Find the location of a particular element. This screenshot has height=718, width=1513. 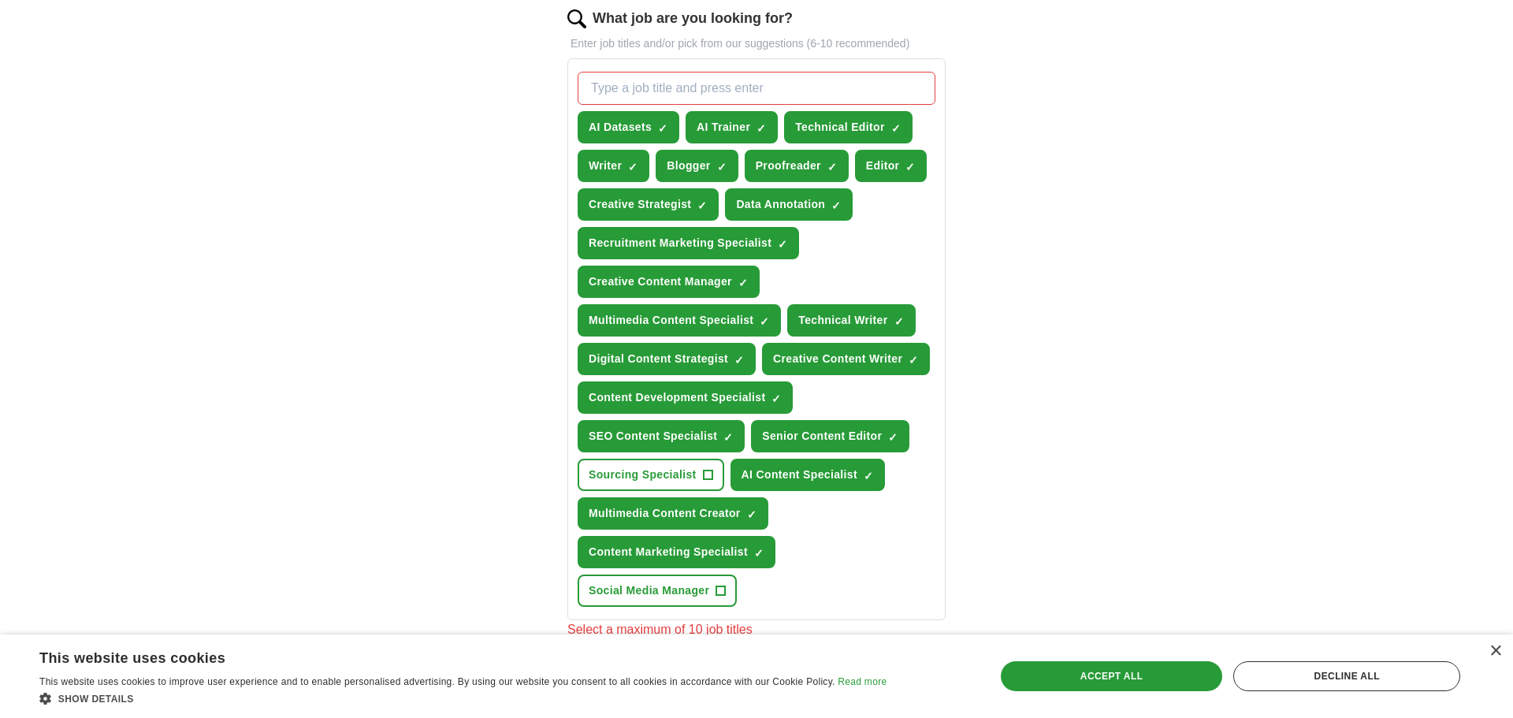

div: Decline all is located at coordinates (1347, 676).